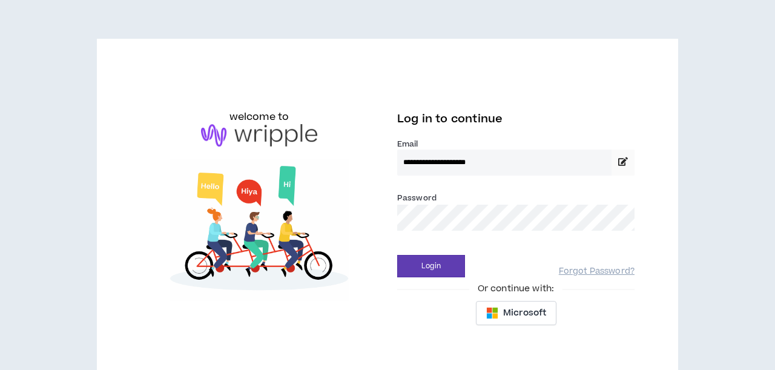  What do you see at coordinates (259, 229) in the screenshot?
I see `img: Welcome to Wripple` at bounding box center [259, 229].